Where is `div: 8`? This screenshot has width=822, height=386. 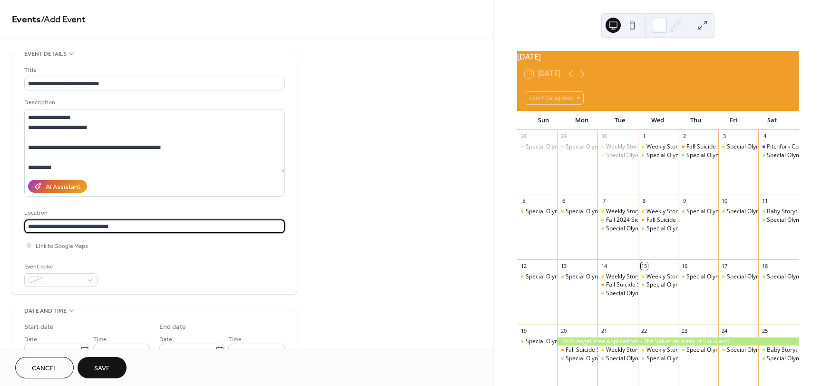 div: 8 is located at coordinates (644, 201).